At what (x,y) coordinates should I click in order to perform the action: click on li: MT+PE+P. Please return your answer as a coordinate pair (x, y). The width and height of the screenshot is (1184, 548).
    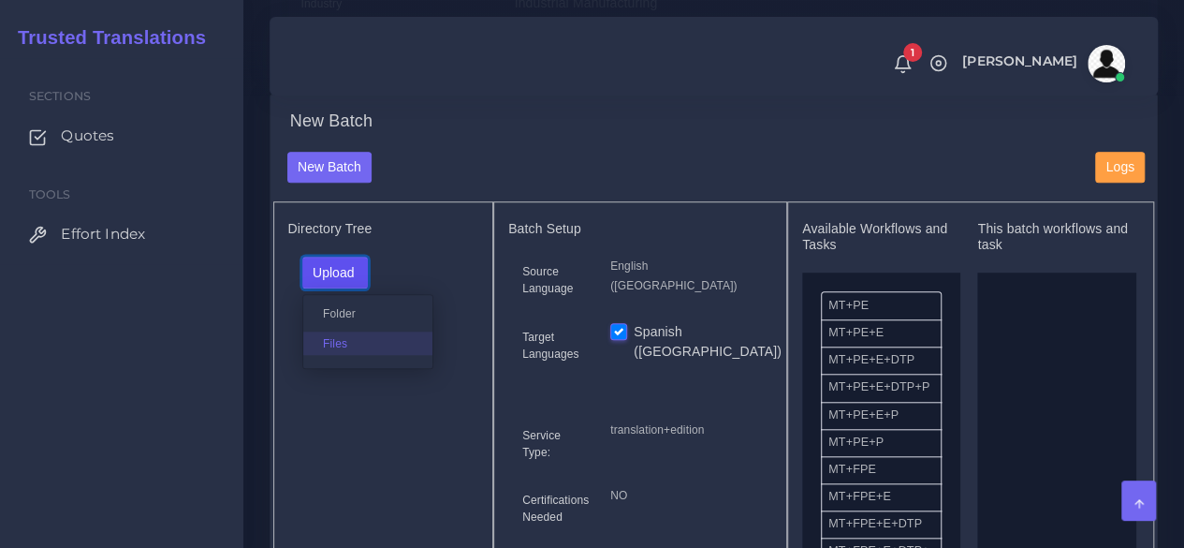
    Looking at the image, I should click on (881, 443).